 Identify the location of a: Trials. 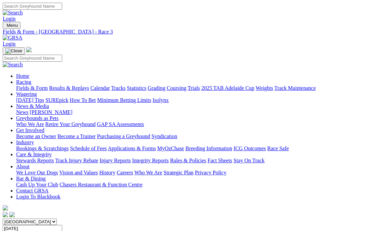
(193, 88).